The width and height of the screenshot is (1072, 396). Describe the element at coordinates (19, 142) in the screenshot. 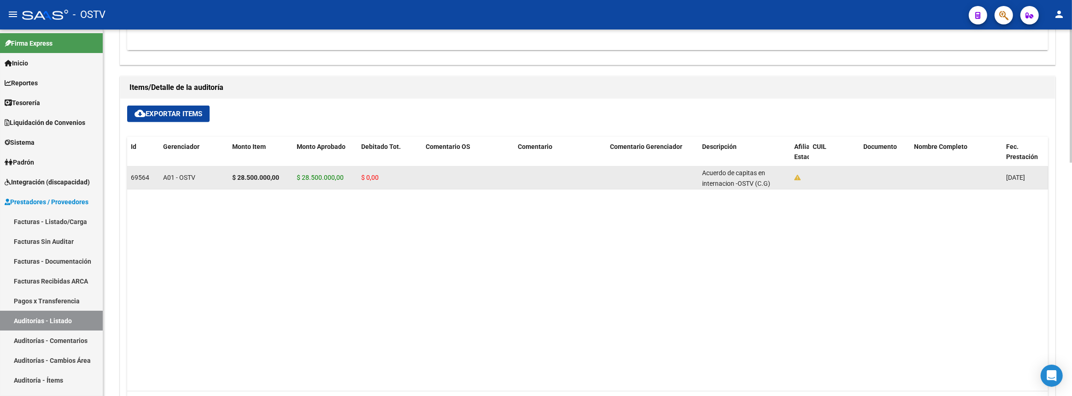

I see `span: Sistema` at that location.